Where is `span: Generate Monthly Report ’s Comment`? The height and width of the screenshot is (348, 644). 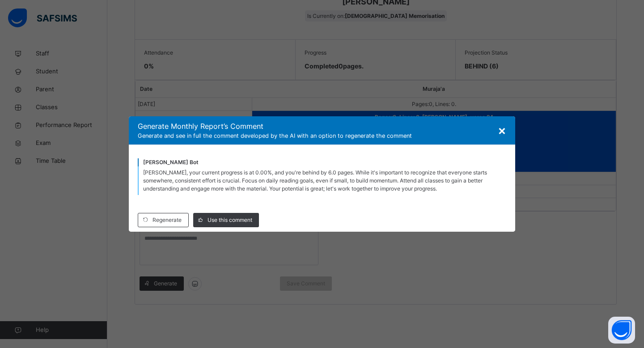 span: Generate Monthly Report ’s Comment is located at coordinates (322, 126).